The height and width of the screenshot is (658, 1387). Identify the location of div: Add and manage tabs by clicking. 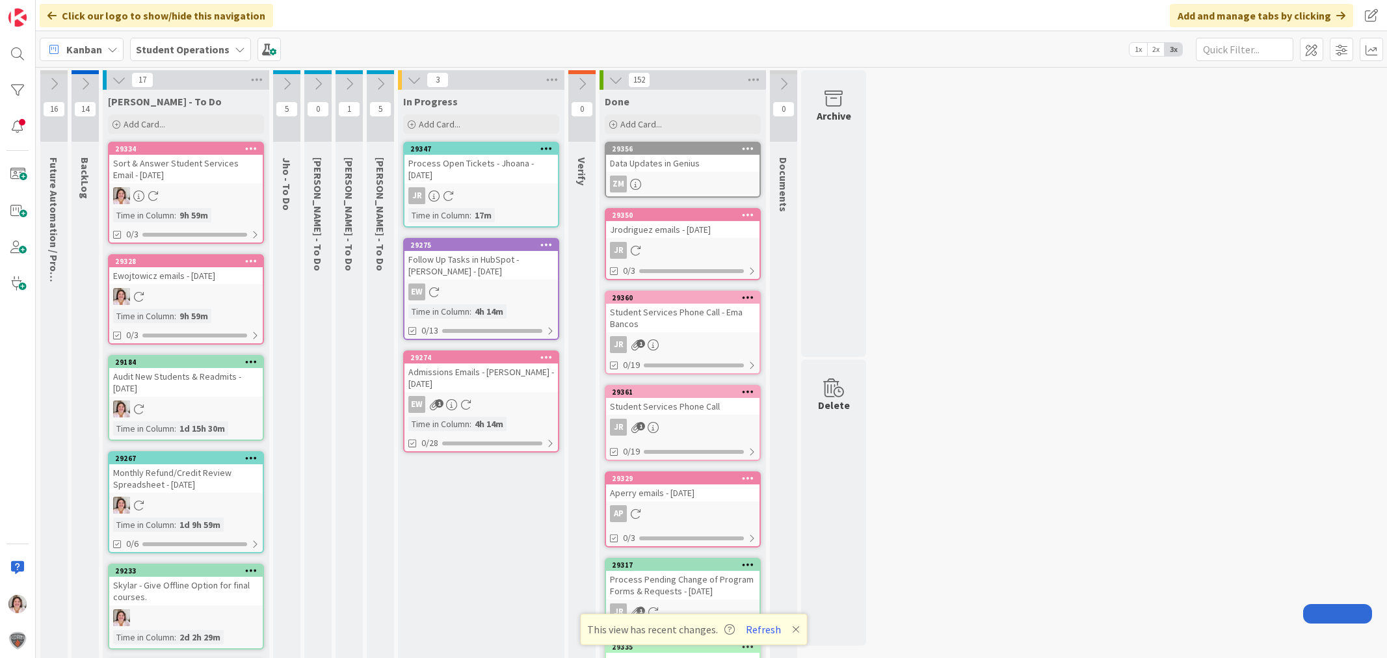
(1261, 16).